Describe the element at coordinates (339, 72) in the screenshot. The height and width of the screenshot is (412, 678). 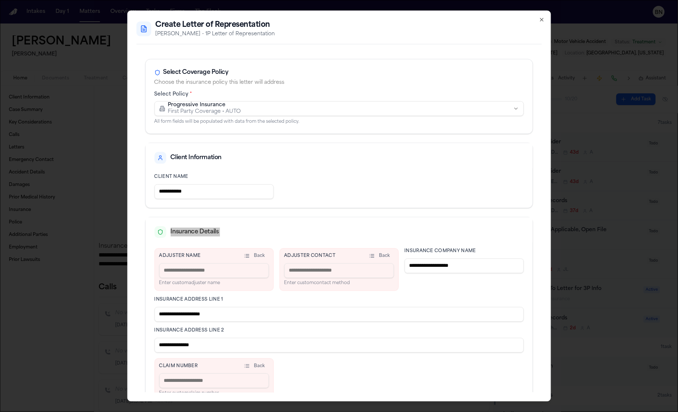
I see `div: Select Coverage Policy` at that location.